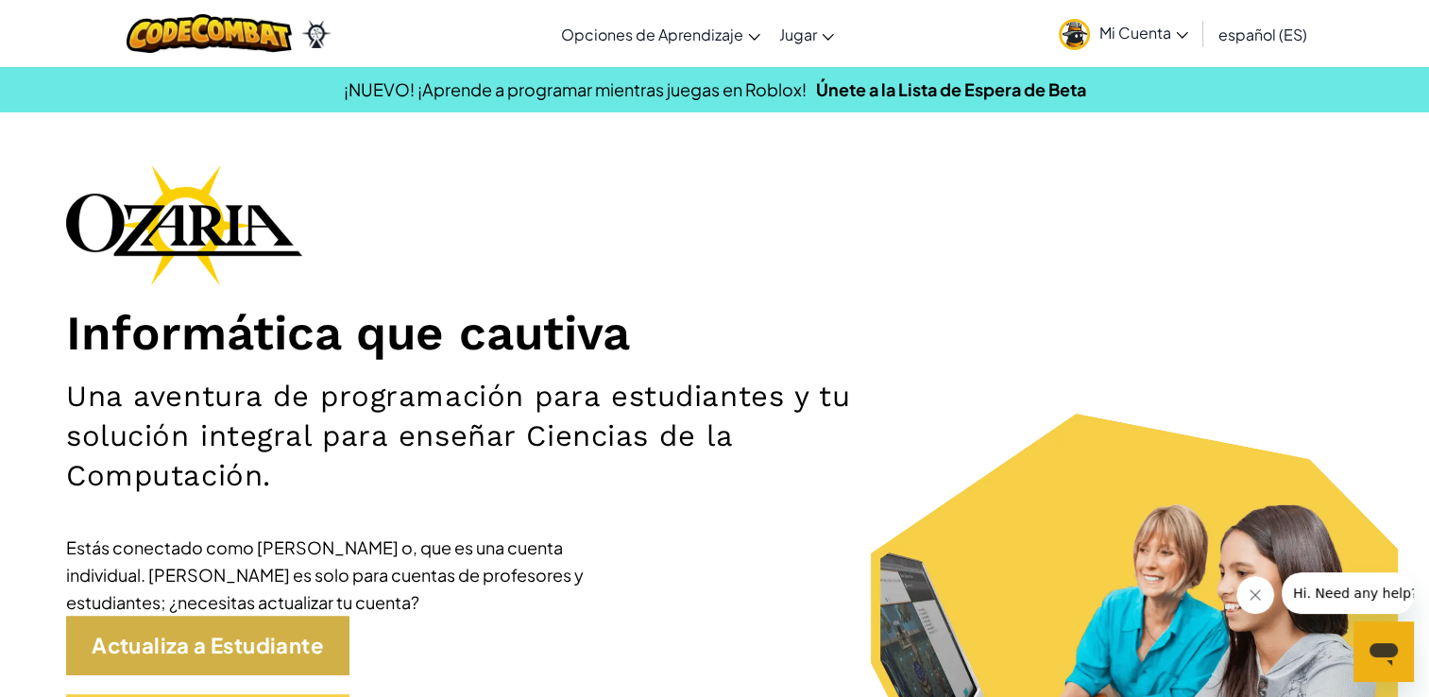  What do you see at coordinates (1074, 34) in the screenshot?
I see `img: avatar` at bounding box center [1074, 34].